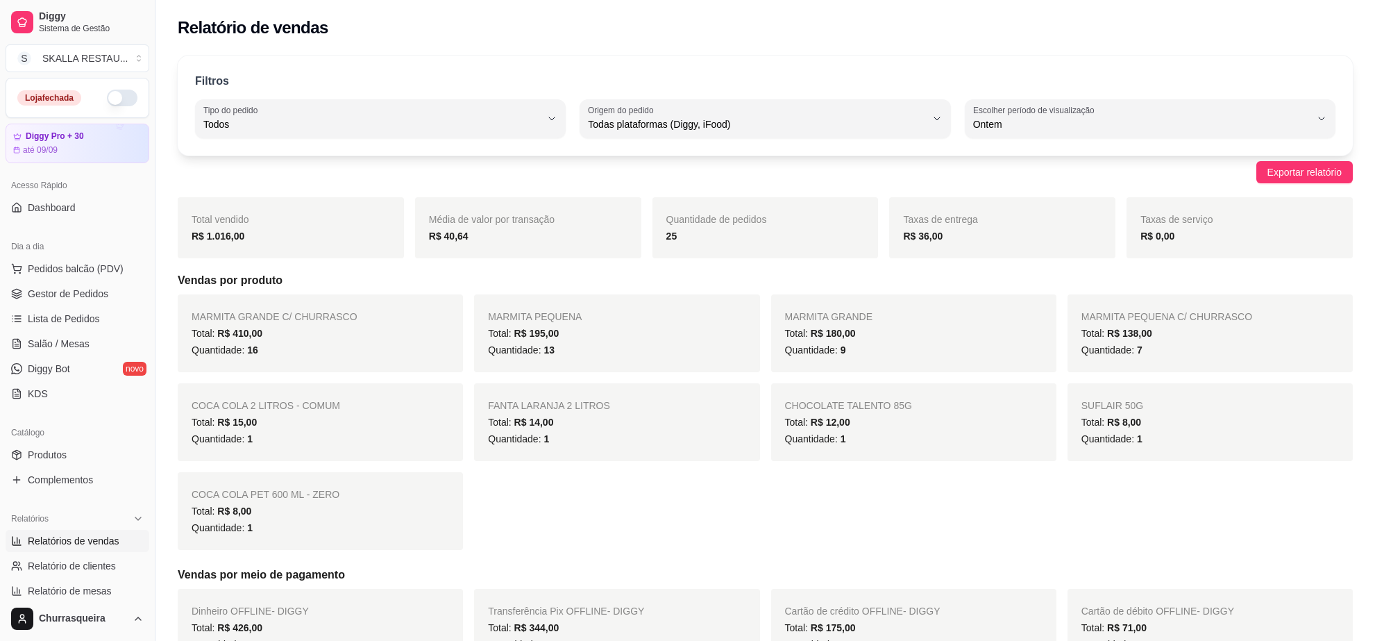 The image size is (1375, 641). Describe the element at coordinates (1150, 119) in the screenshot. I see `button: Escolher período de visualizaçãoOntem` at that location.